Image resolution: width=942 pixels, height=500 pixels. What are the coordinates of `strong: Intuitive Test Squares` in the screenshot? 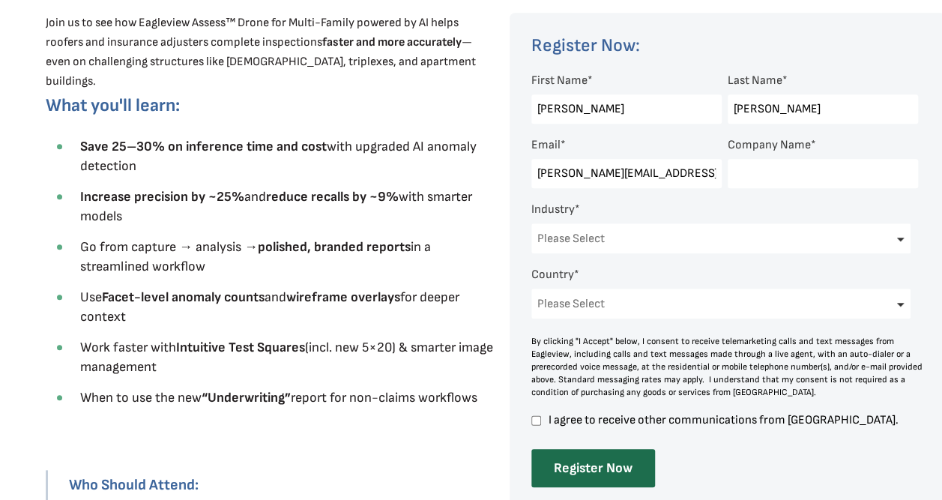 It's located at (241, 347).